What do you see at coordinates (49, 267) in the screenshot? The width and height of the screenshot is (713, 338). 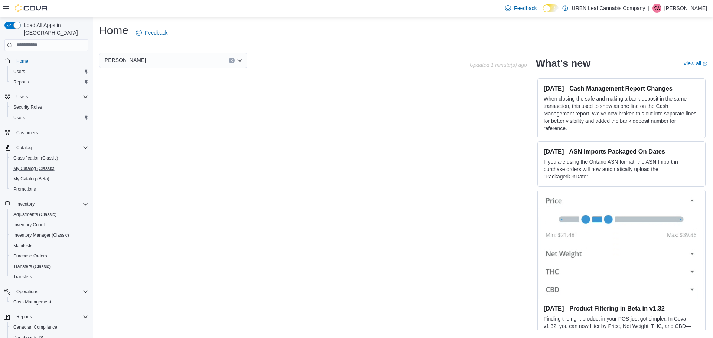 I see `button: Transfers (Classic)` at bounding box center [49, 267].